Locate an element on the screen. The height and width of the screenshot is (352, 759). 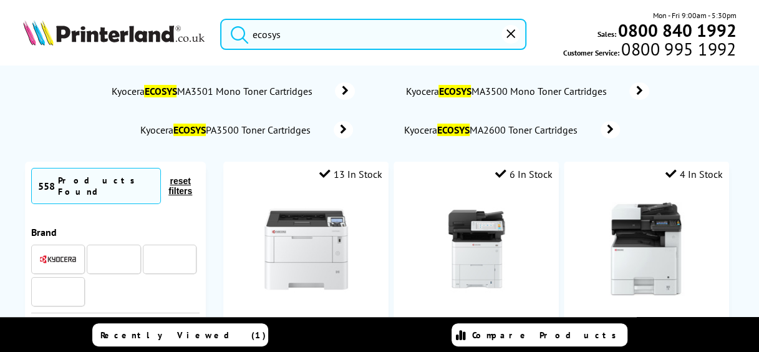
span: Kyocera PA3500 Toner Cartridges is located at coordinates (227, 130).